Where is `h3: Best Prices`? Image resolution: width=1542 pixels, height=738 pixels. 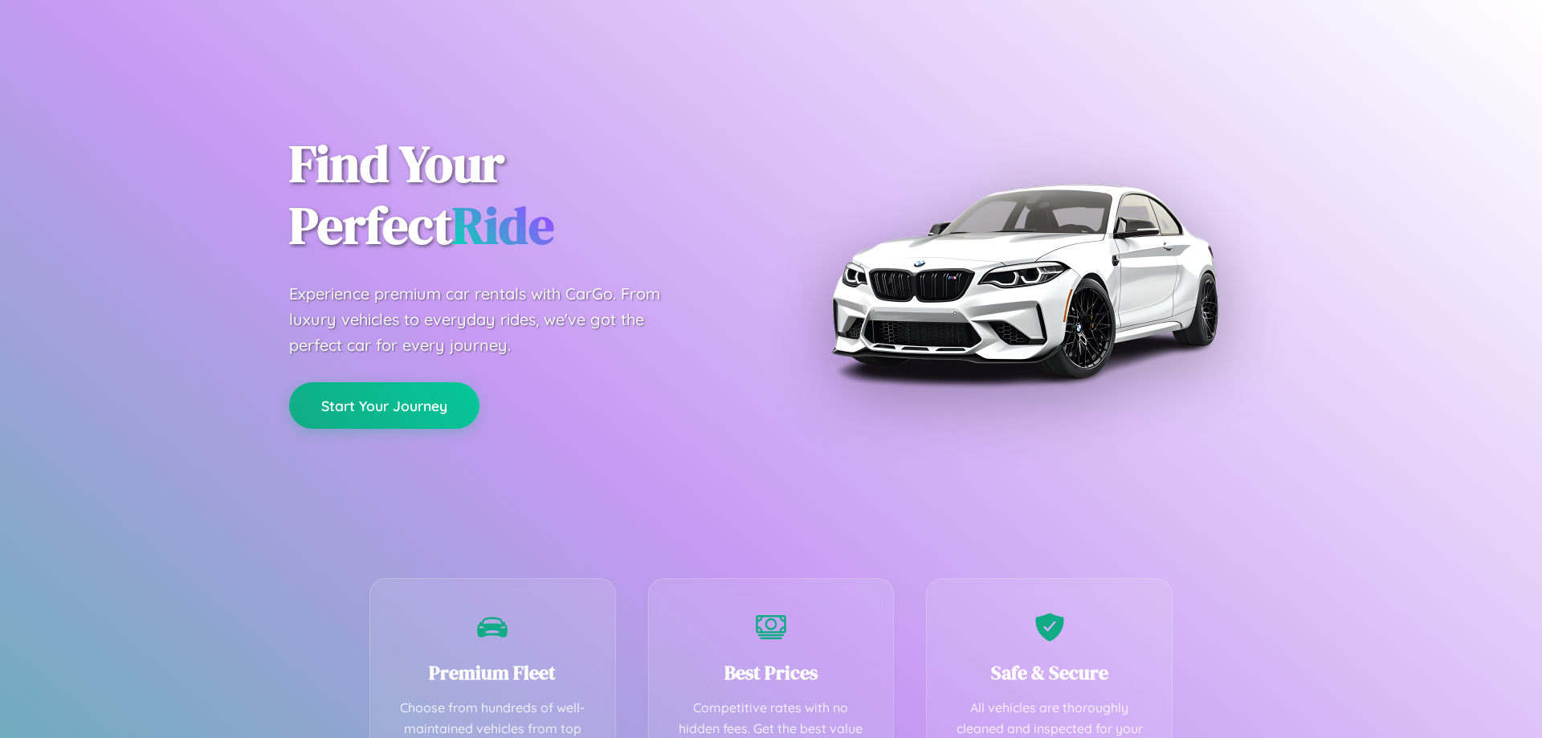
h3: Best Prices is located at coordinates (771, 672).